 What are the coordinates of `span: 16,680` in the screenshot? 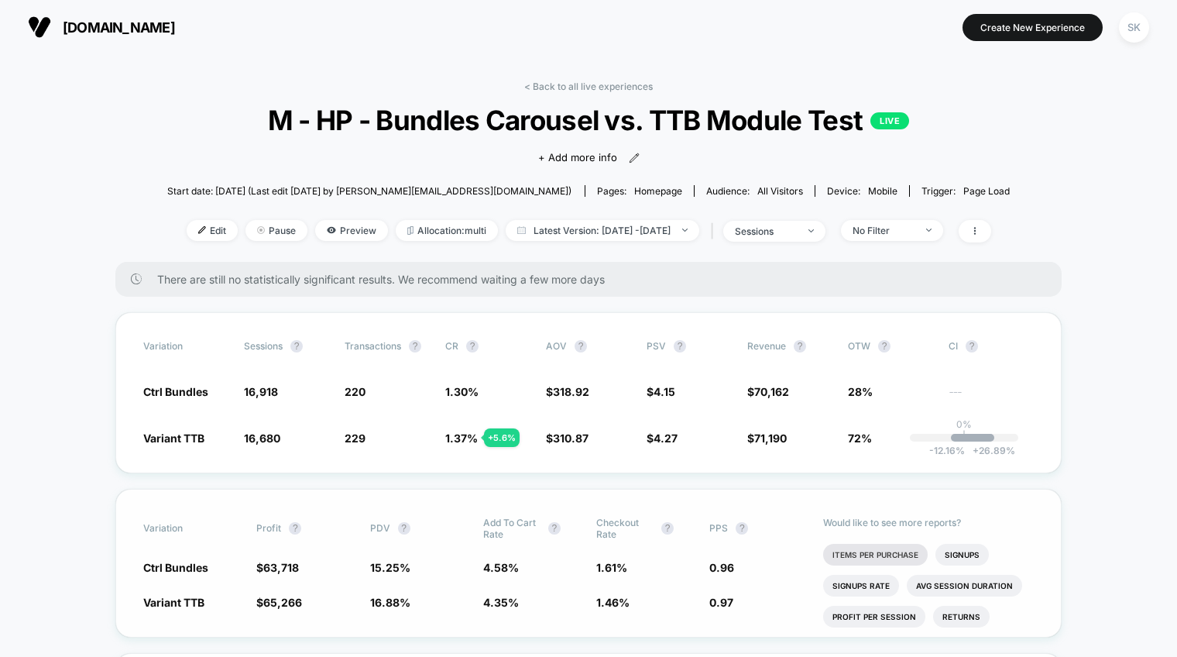 It's located at (262, 438).